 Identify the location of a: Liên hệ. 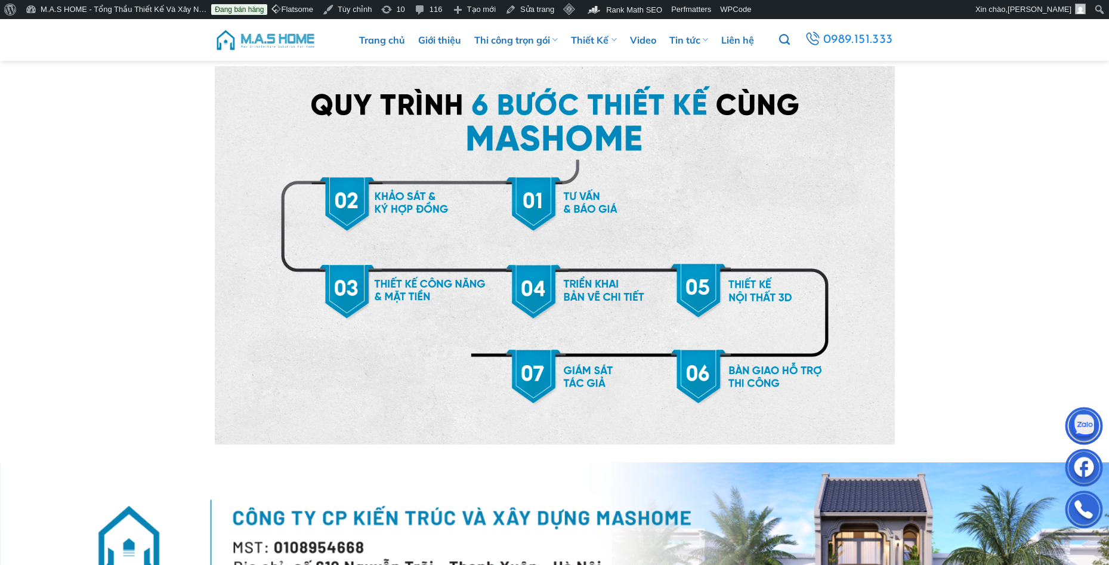
(738, 40).